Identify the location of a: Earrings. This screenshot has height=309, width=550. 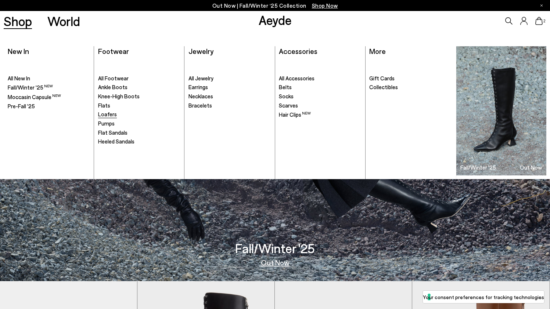
(230, 87).